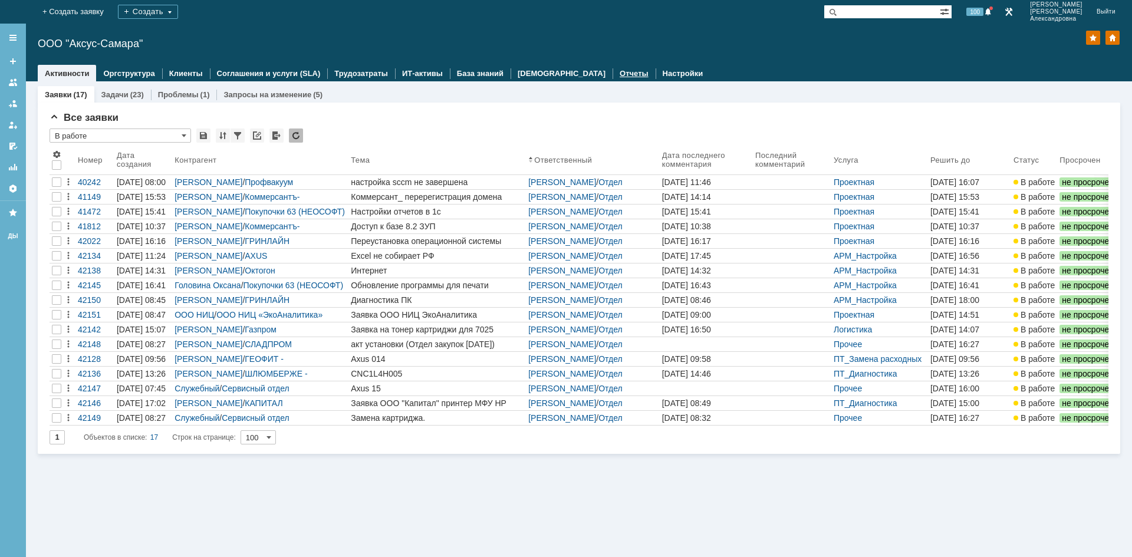 The width and height of the screenshot is (1132, 557). I want to click on a: Покупочки 63 (НЕОСОФТ), so click(294, 285).